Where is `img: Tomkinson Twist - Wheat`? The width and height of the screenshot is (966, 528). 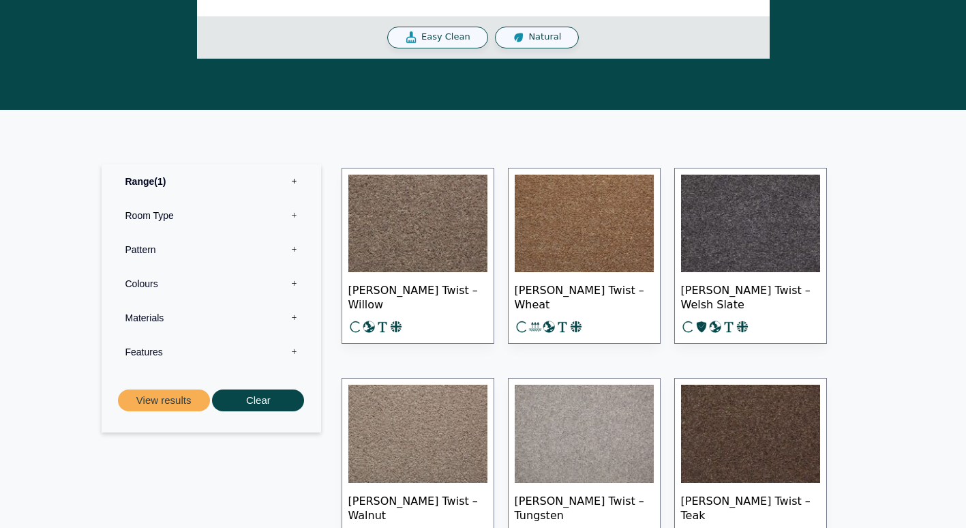
img: Tomkinson Twist - Wheat is located at coordinates (584, 224).